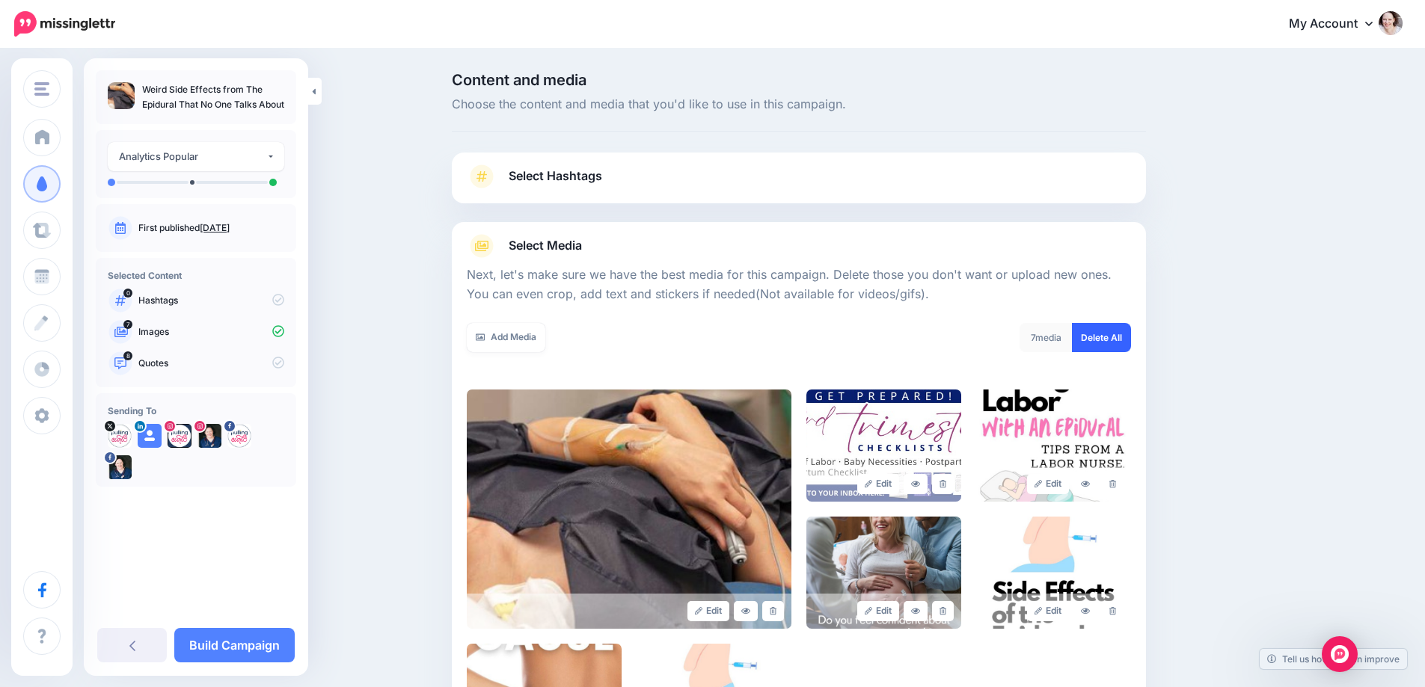 The height and width of the screenshot is (687, 1425). What do you see at coordinates (196, 275) in the screenshot?
I see `h4: Selected Content` at bounding box center [196, 275].